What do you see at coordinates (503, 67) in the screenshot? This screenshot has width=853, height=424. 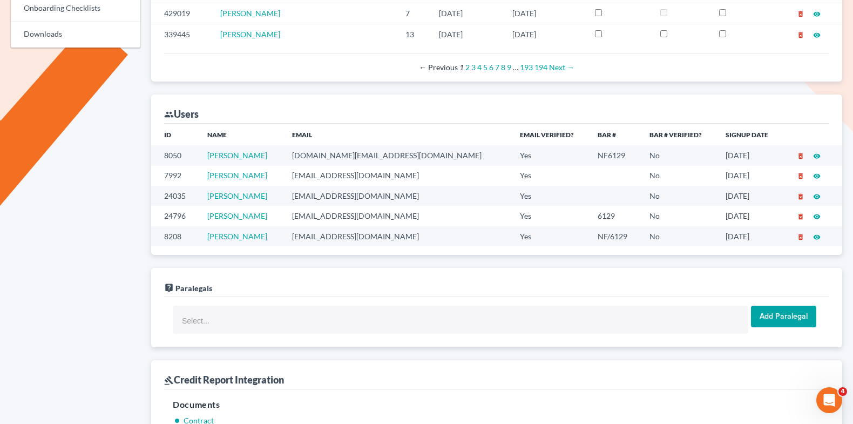 I see `a: Page 8` at bounding box center [503, 67].